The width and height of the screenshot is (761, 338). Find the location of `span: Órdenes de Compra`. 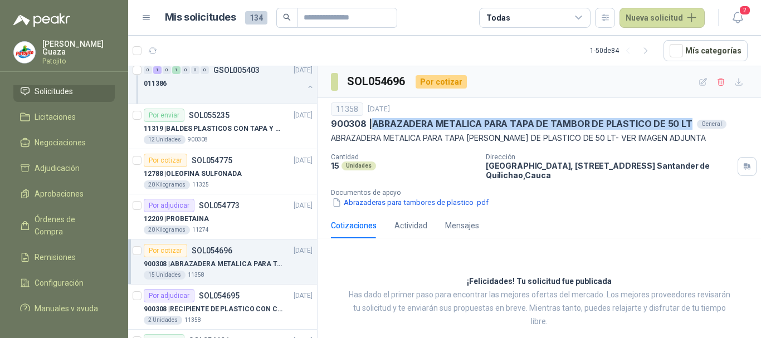

span: Órdenes de Compra is located at coordinates (69, 226).